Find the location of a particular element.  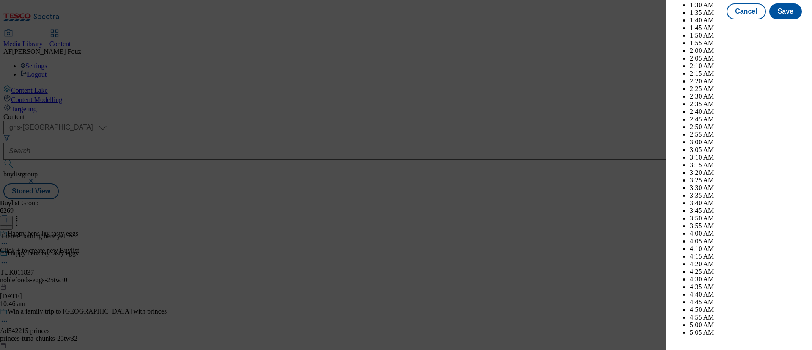

li: 3:55 AM is located at coordinates (747, 226).